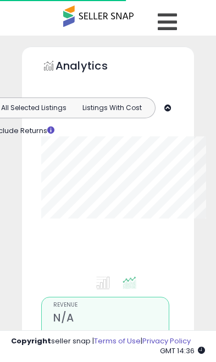 The height and width of the screenshot is (362, 216). I want to click on a: Privacy Policy, so click(166, 341).